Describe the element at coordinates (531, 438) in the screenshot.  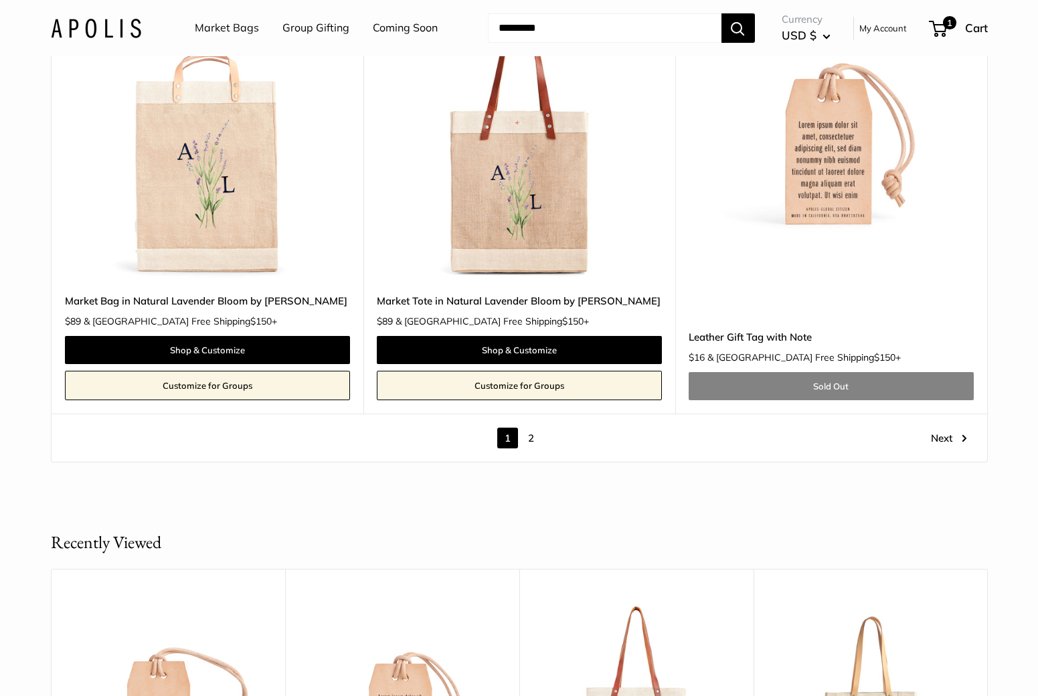
I see `a: 2` at that location.